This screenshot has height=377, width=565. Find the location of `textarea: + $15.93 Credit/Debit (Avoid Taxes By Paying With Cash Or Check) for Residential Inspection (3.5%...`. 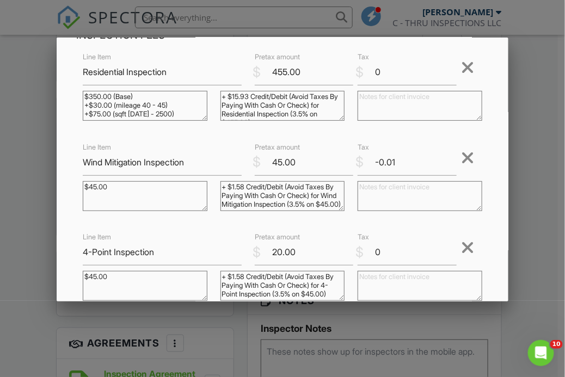

textarea: + $15.93 Credit/Debit (Avoid Taxes By Paying With Cash Or Check) for Residential Inspection (3.5%... is located at coordinates (282, 106).